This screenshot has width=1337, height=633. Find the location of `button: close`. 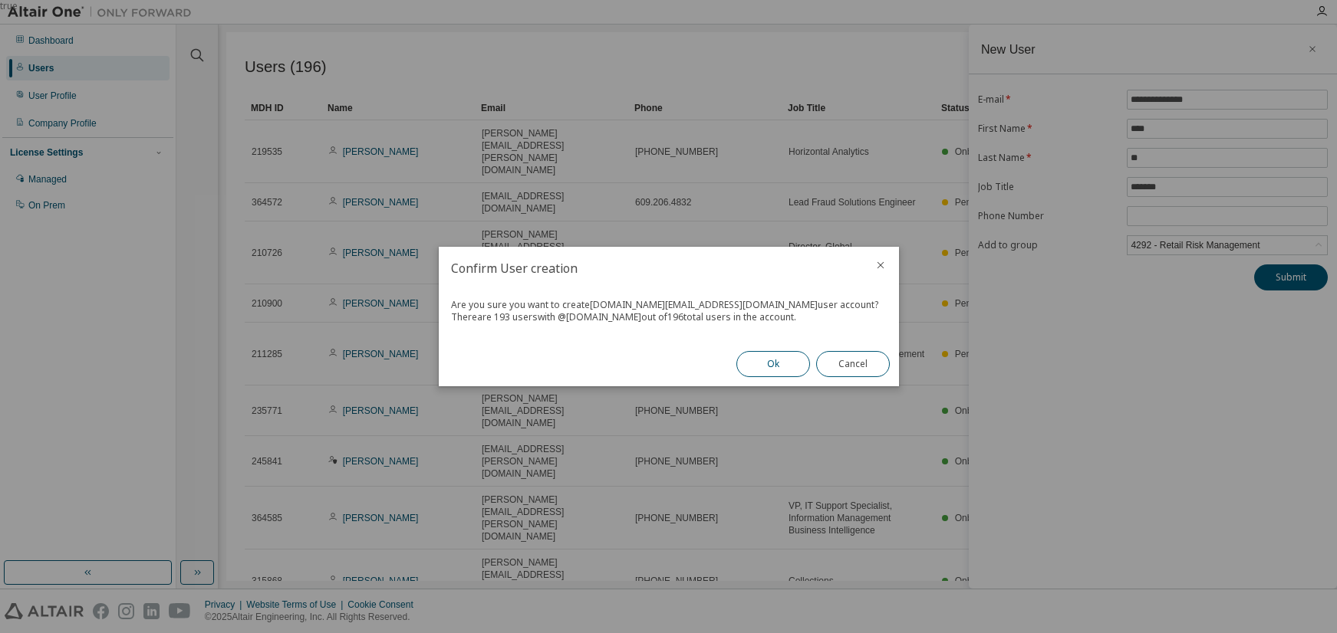

button: close is located at coordinates (880, 265).